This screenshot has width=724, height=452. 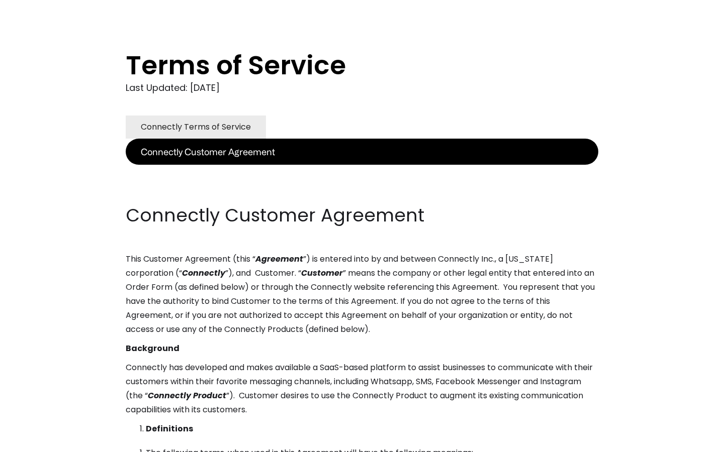 I want to click on strong: Definitions, so click(x=169, y=429).